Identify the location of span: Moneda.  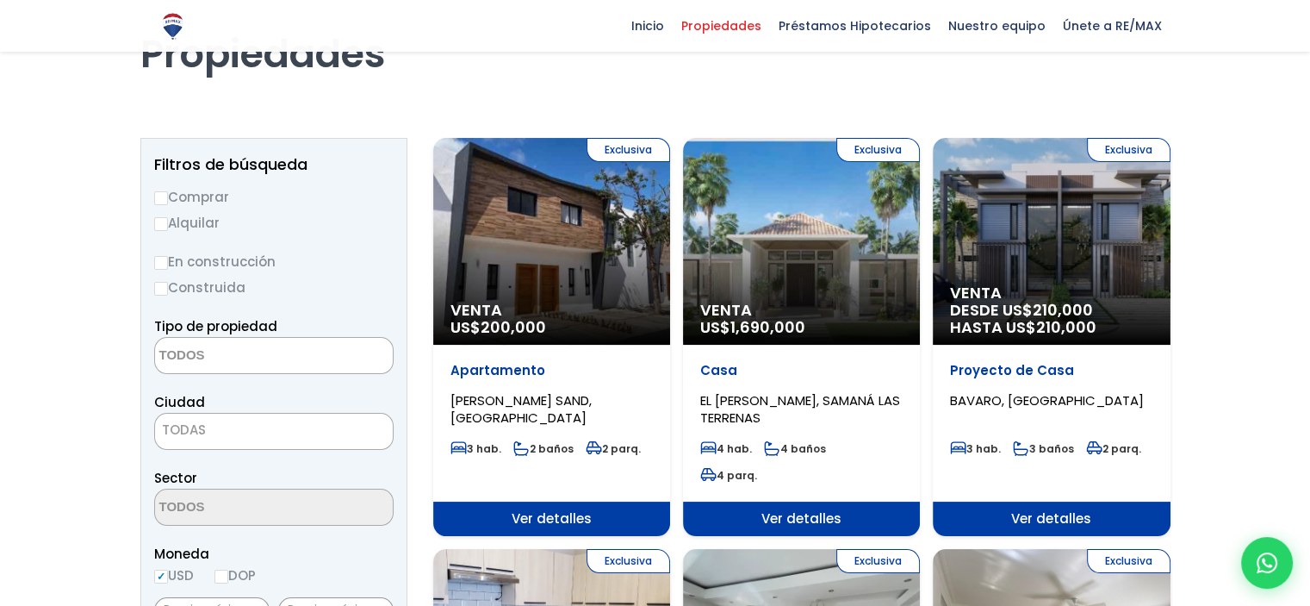
(274, 553).